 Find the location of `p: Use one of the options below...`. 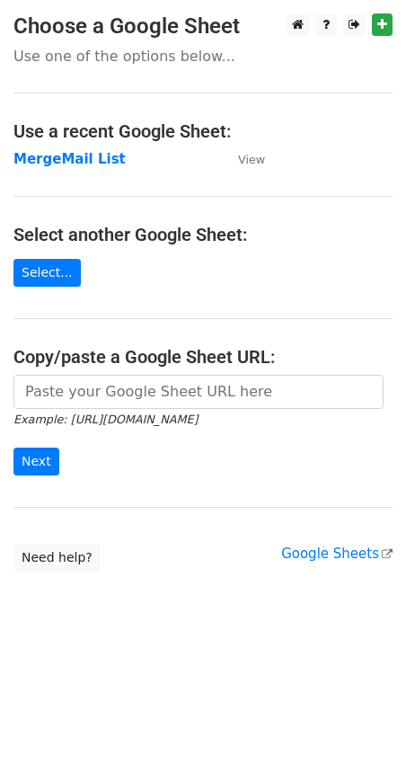

p: Use one of the options below... is located at coordinates (203, 56).